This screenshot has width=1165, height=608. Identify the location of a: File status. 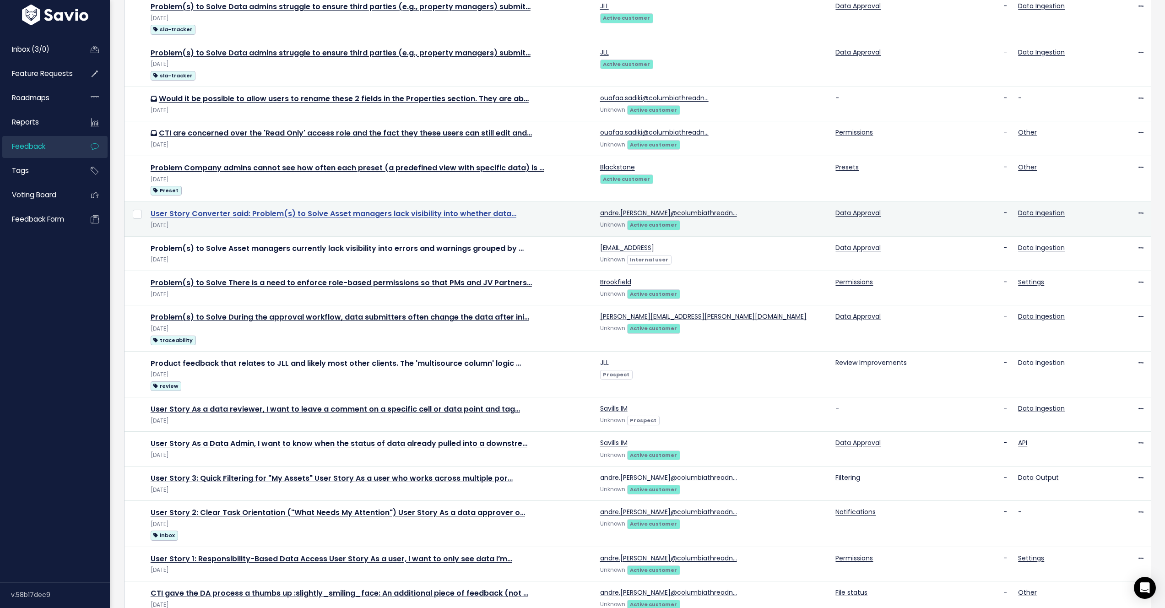
(851, 592).